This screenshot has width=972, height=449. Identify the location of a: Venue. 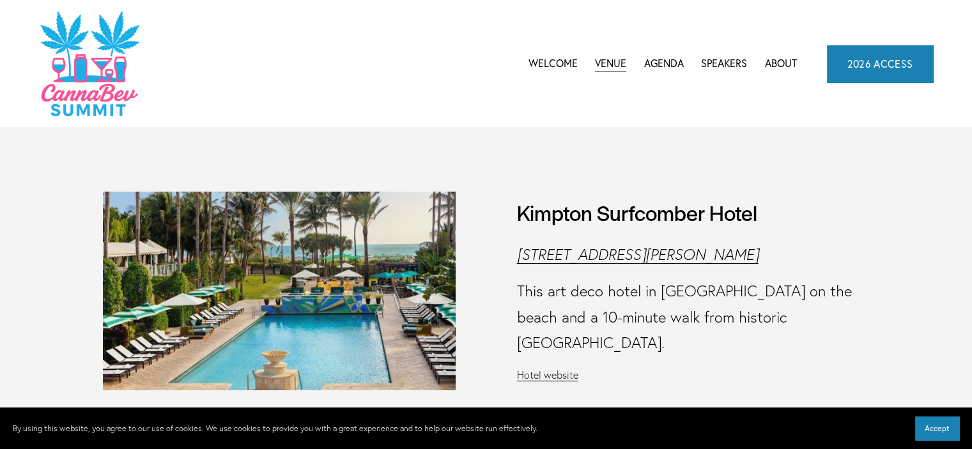
(610, 64).